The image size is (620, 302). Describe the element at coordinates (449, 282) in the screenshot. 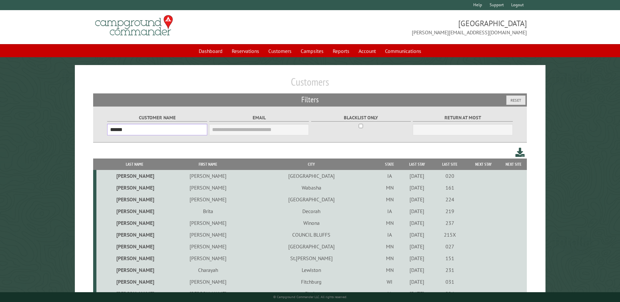

I see `td: 031` at that location.